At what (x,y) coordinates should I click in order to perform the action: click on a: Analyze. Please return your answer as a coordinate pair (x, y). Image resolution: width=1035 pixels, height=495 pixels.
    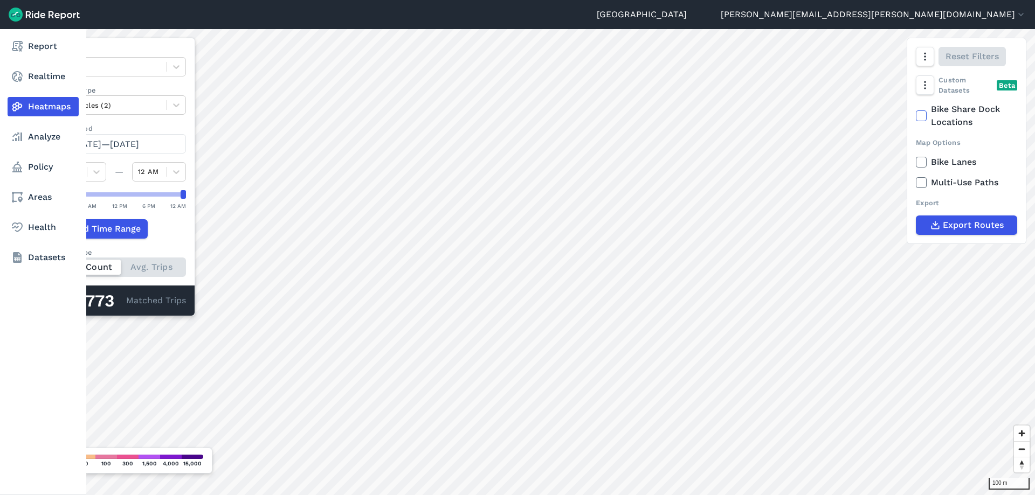
    Looking at the image, I should click on (43, 137).